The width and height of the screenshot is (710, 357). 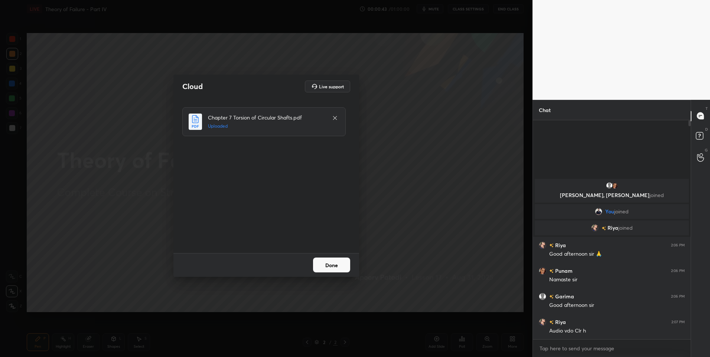 I want to click on h6: Garima, so click(x=564, y=296).